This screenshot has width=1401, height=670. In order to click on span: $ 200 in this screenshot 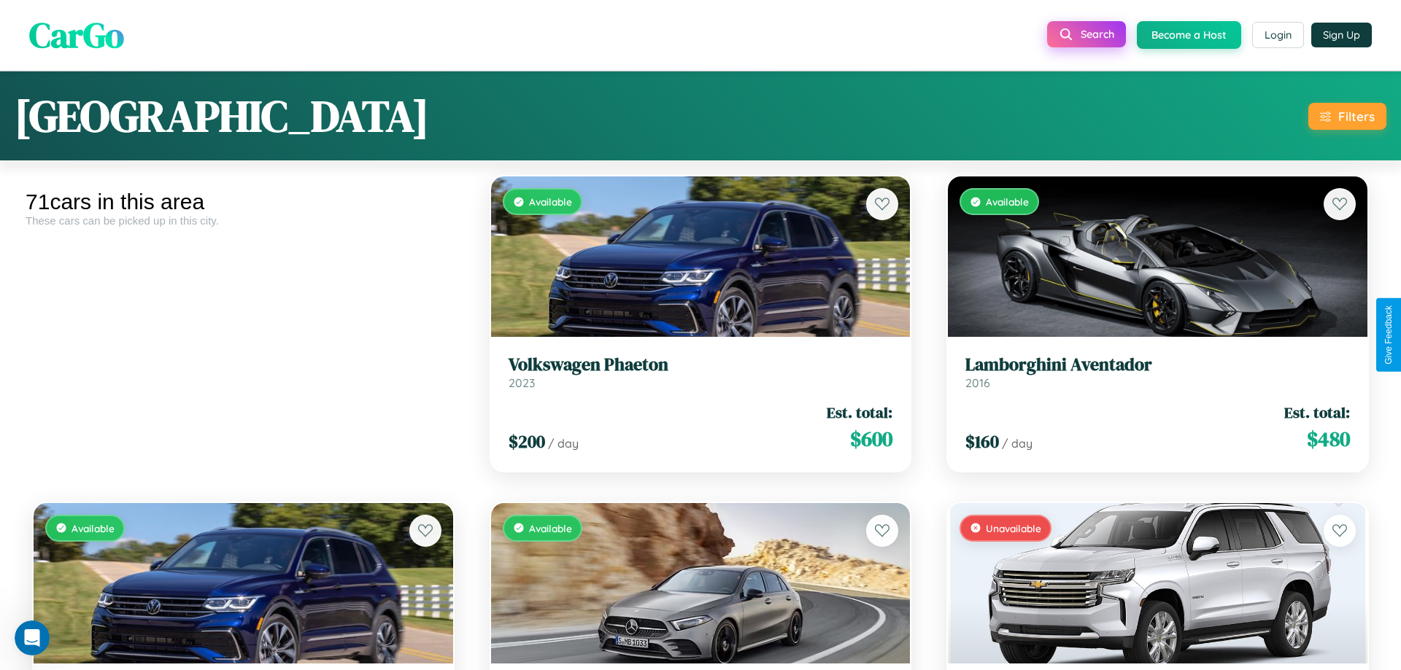, I will do `click(527, 441)`.